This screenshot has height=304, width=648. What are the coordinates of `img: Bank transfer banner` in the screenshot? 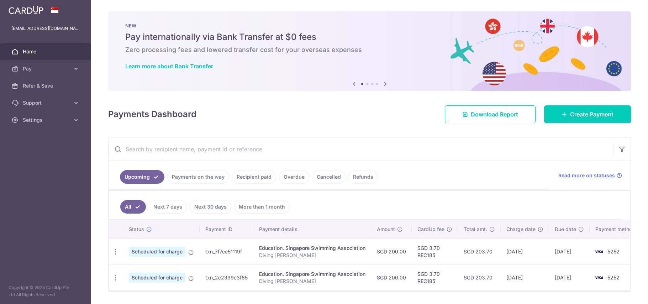 It's located at (369, 51).